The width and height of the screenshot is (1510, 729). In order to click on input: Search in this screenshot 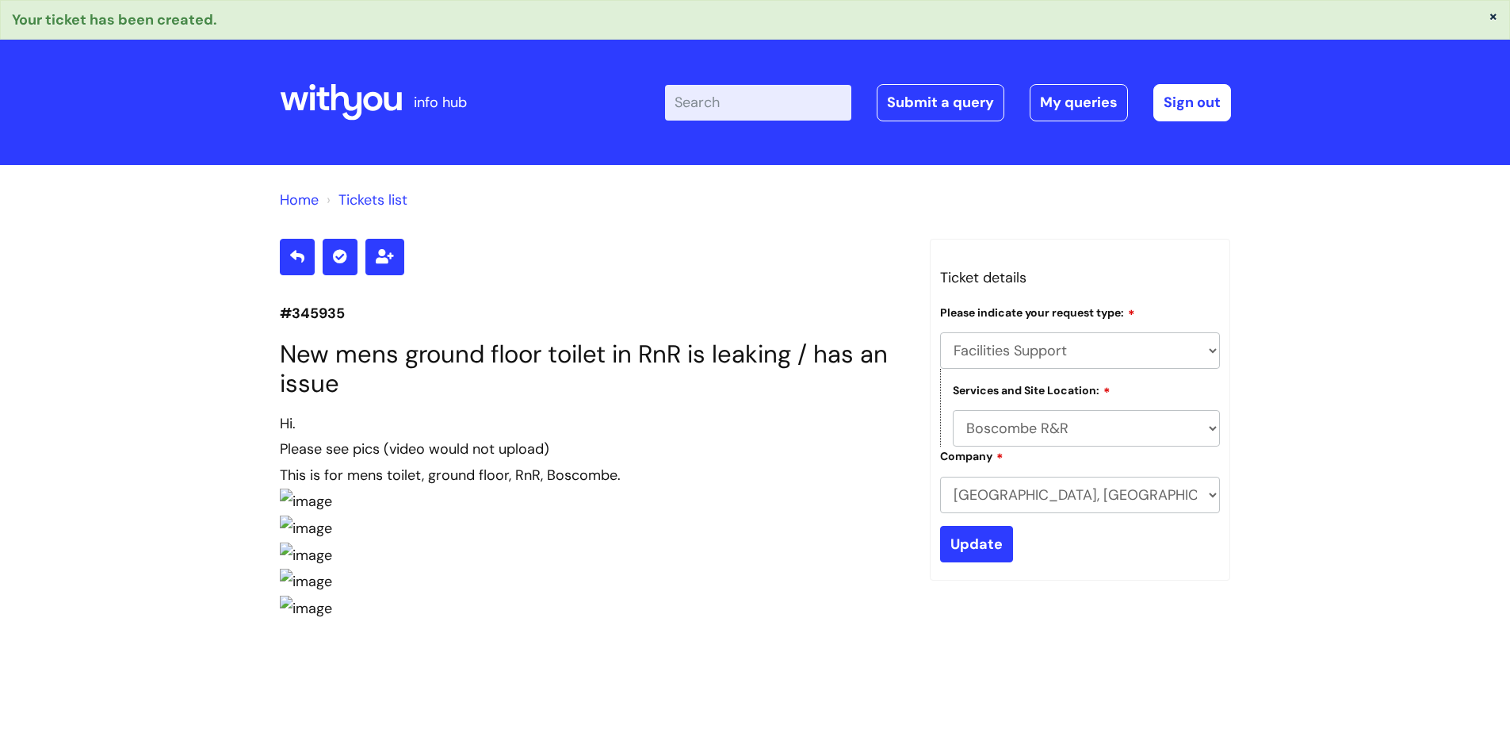, I will do `click(758, 102)`.